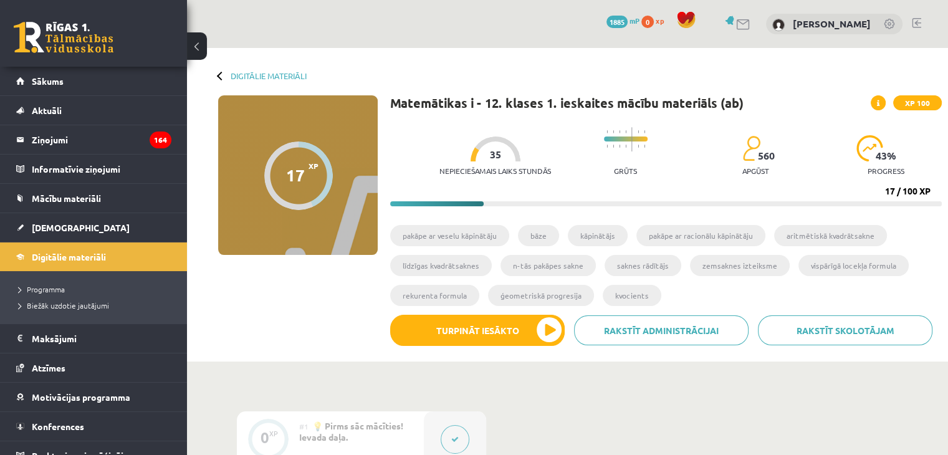 This screenshot has height=455, width=948. Describe the element at coordinates (635, 21) in the screenshot. I see `span: mP` at that location.